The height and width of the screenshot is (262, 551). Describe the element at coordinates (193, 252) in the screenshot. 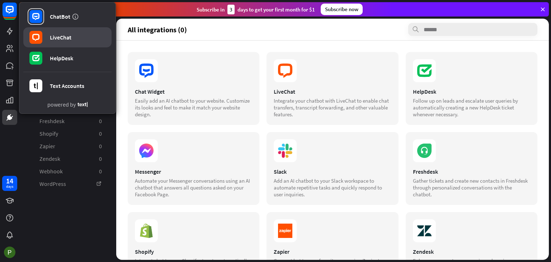

I see `div: Shopify` at that location.